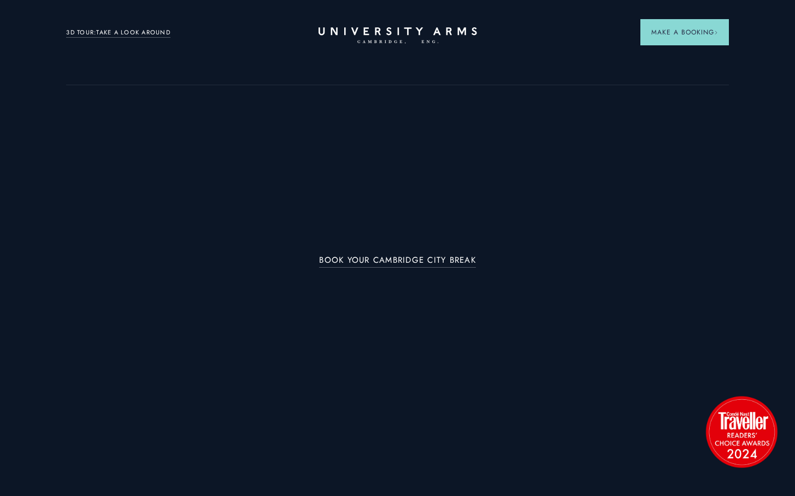 This screenshot has height=496, width=795. I want to click on span: Make a Booking, so click(685, 32).